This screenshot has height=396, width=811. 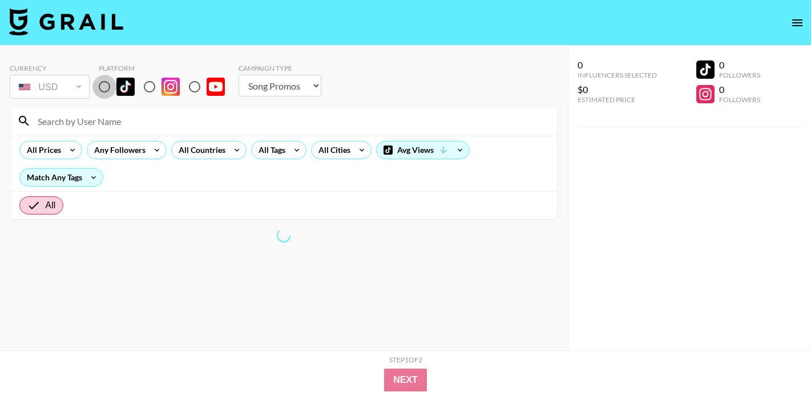 I want to click on div: All Prices, so click(x=42, y=150).